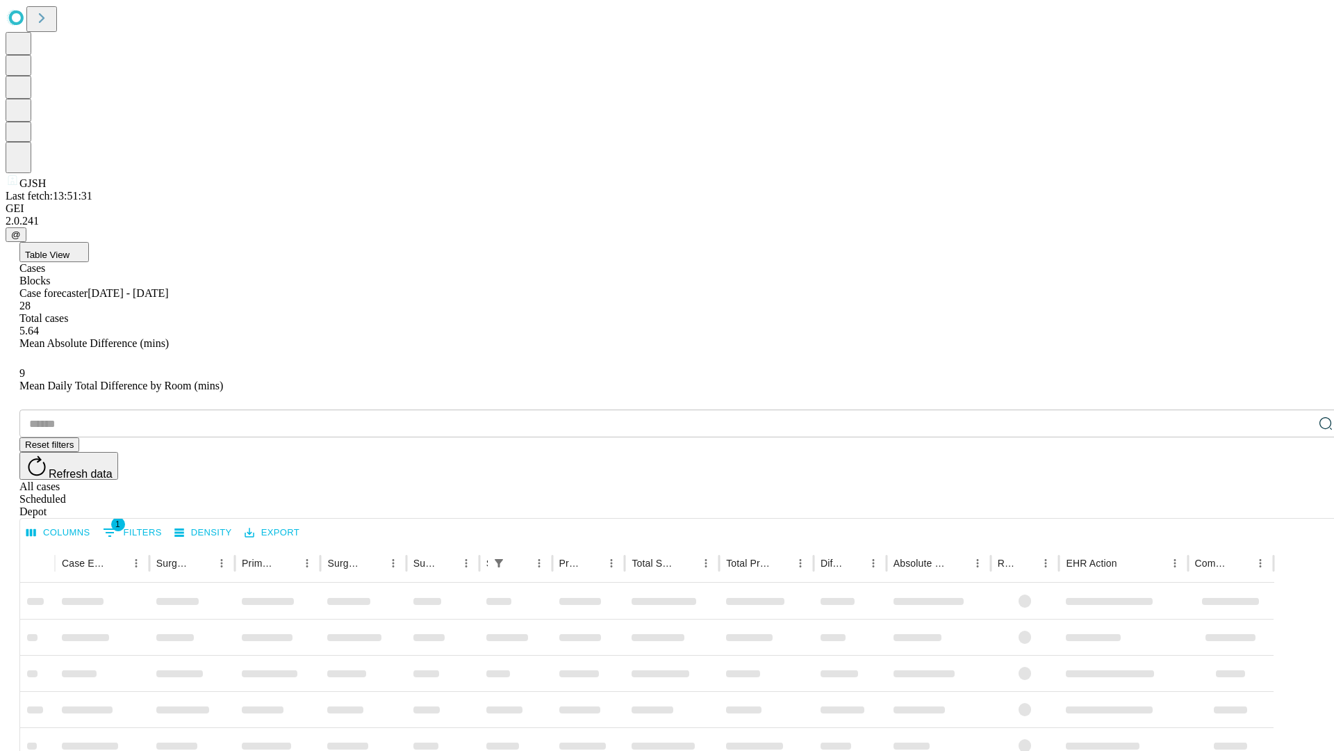  I want to click on button: Table View, so click(54, 252).